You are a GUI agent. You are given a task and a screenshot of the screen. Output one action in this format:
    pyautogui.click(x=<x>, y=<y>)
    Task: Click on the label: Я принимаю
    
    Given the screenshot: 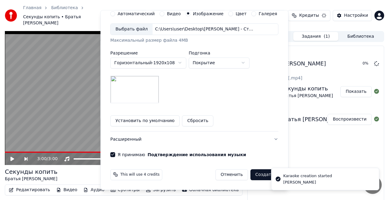 What is the action you would take?
    pyautogui.click(x=182, y=154)
    